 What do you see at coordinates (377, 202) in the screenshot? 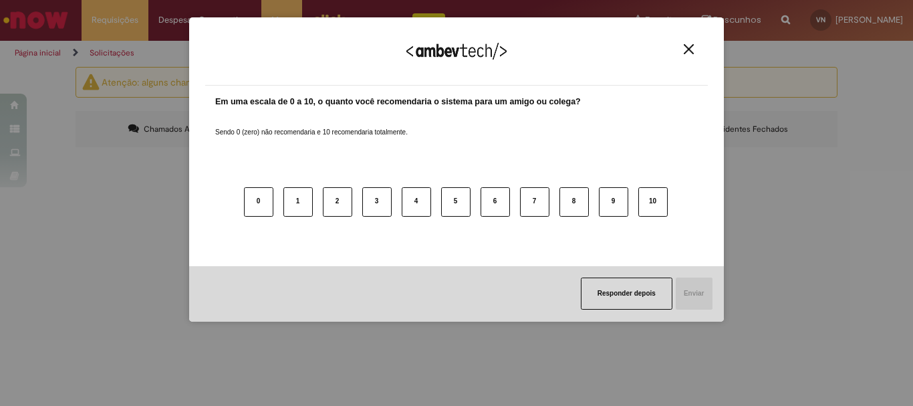
I see `button: 3` at bounding box center [377, 202].